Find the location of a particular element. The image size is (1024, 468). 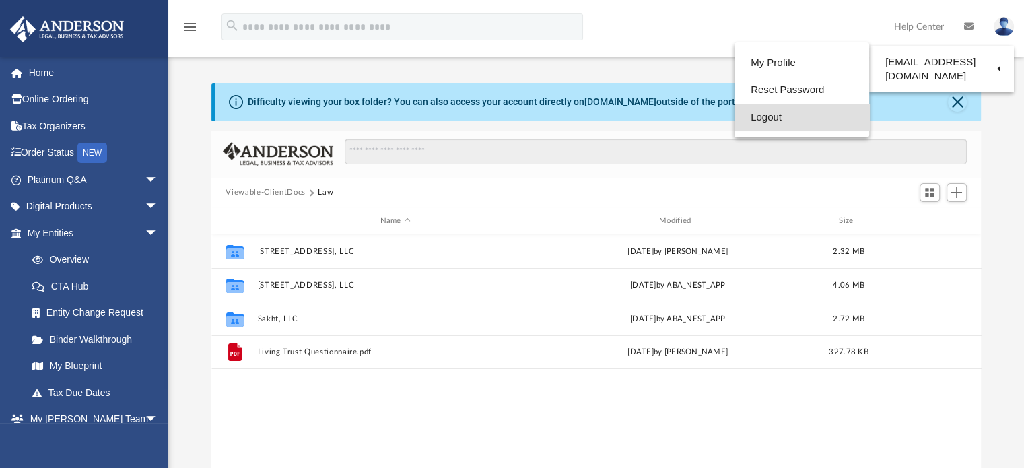

a: CTA Hub is located at coordinates (98, 286).